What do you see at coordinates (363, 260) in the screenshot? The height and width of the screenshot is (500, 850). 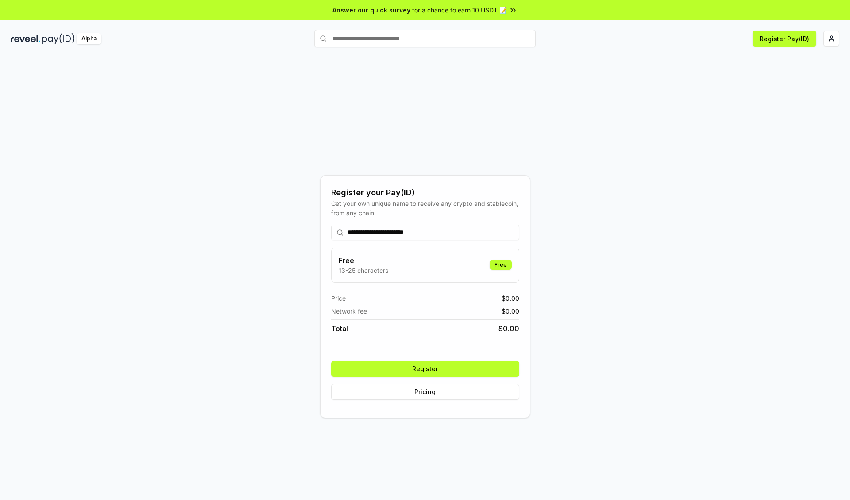 I see `h3: Free` at bounding box center [363, 260].